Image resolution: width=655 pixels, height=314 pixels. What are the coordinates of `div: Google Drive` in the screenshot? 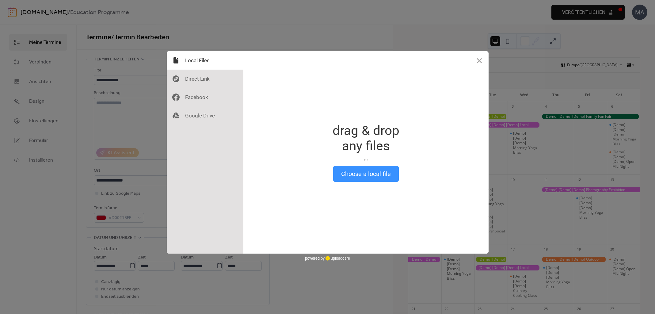 It's located at (205, 116).